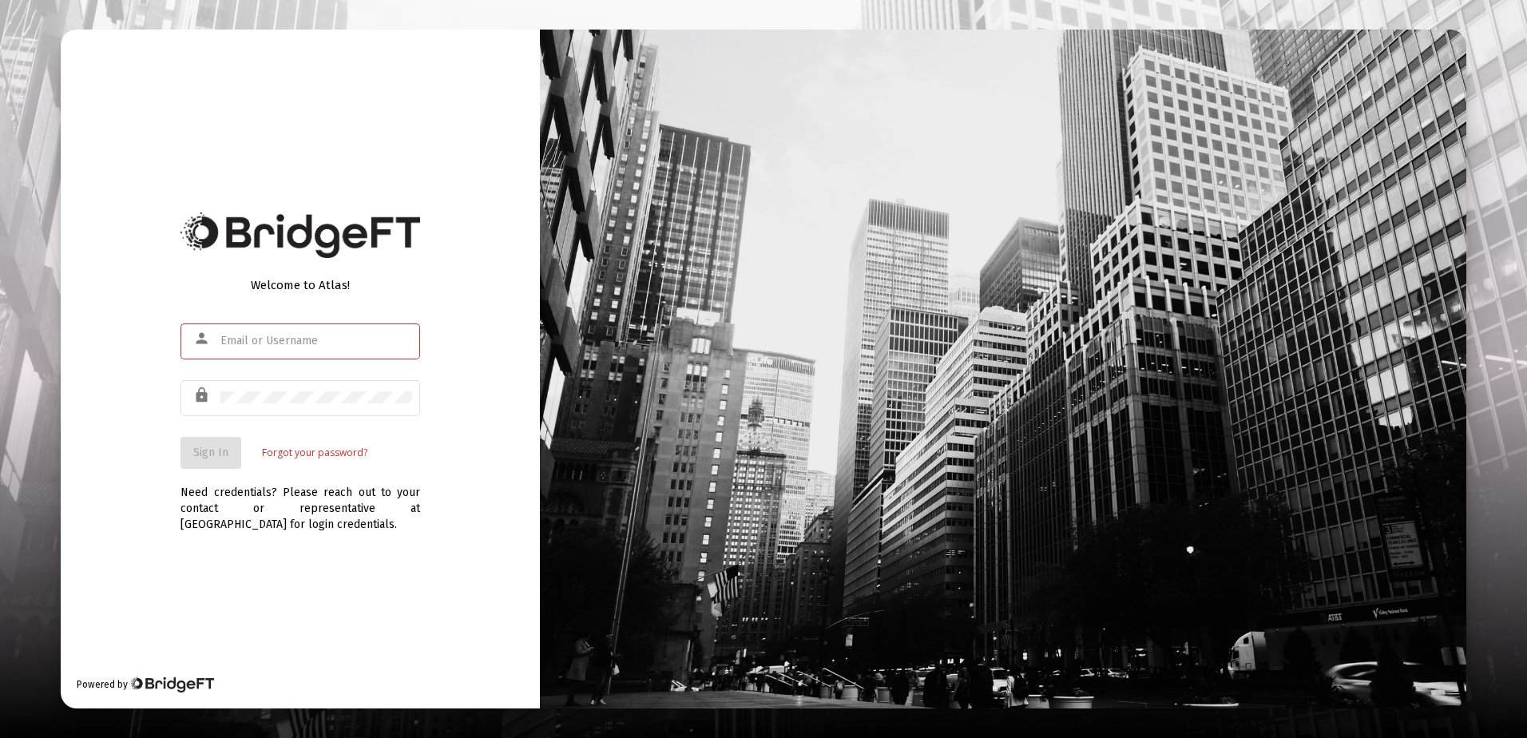 The width and height of the screenshot is (1527, 738). What do you see at coordinates (211, 452) in the screenshot?
I see `span: Sign In` at bounding box center [211, 452].